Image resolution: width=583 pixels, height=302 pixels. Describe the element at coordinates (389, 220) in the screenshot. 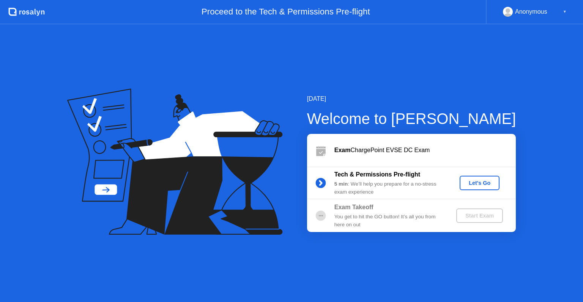

I see `div: You get to hit the GO button! It’s all you from here on out` at that location.